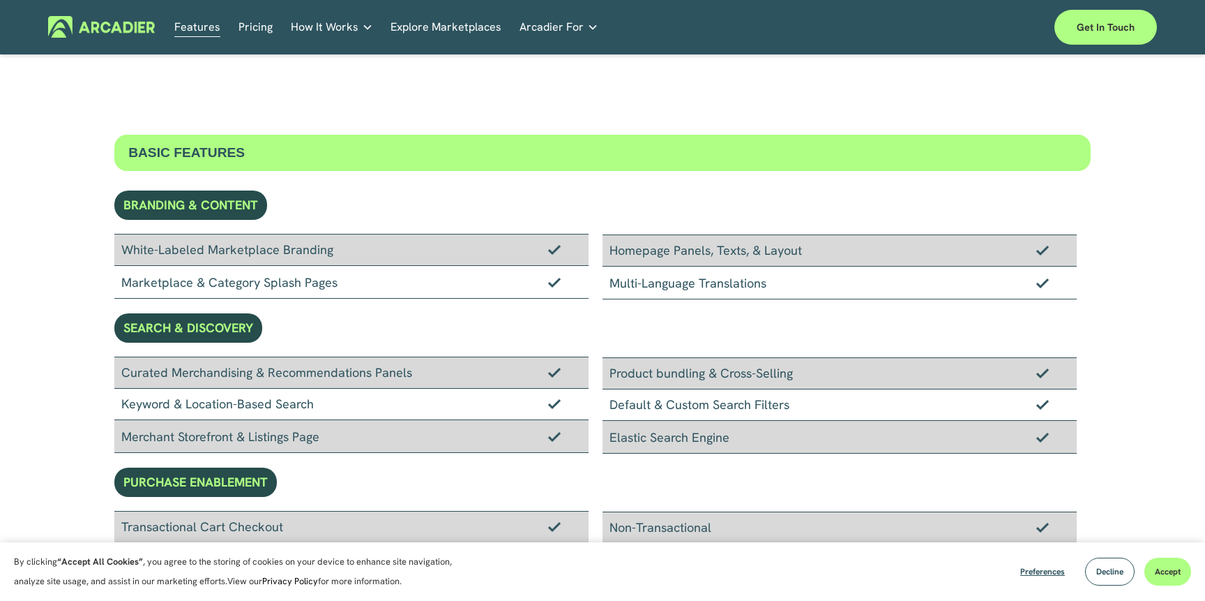 The image size is (1205, 601). What do you see at coordinates (100, 561) in the screenshot?
I see `strong: “Accept All Cookies”` at bounding box center [100, 561].